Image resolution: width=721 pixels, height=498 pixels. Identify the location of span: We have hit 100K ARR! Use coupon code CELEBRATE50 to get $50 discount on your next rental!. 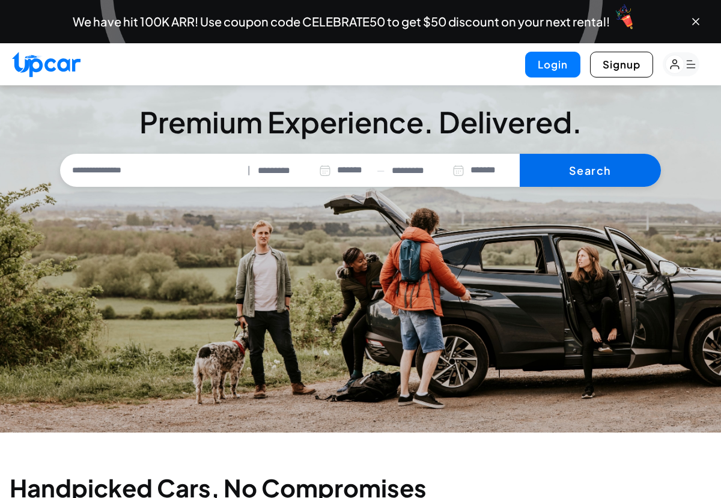
(341, 22).